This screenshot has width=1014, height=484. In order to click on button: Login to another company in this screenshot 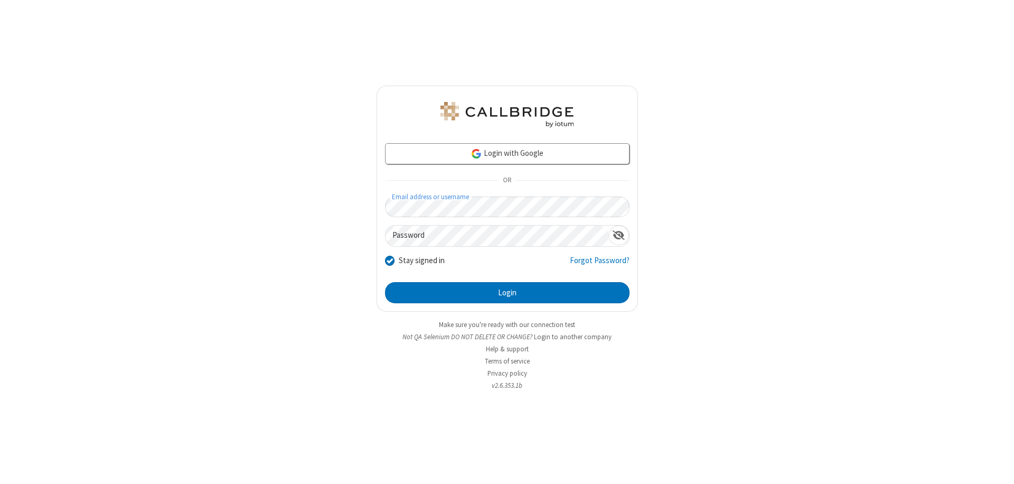, I will do `click(572, 336)`.